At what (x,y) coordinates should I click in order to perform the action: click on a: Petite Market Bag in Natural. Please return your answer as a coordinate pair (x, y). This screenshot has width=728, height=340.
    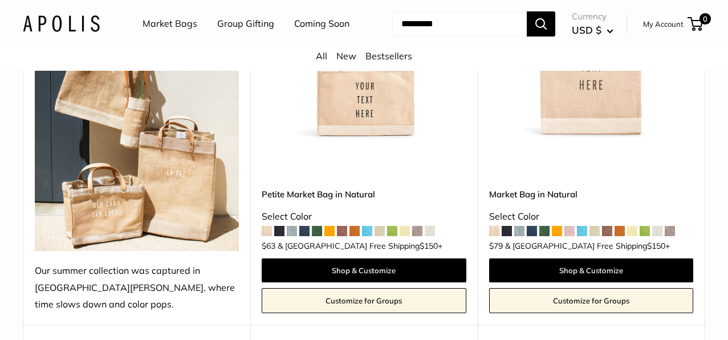
    Looking at the image, I should click on (364, 194).